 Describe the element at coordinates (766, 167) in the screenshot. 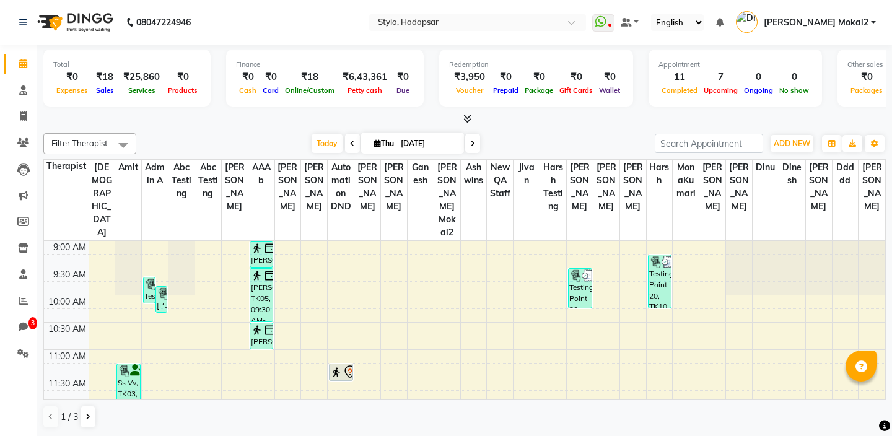

I see `span: dinu` at that location.